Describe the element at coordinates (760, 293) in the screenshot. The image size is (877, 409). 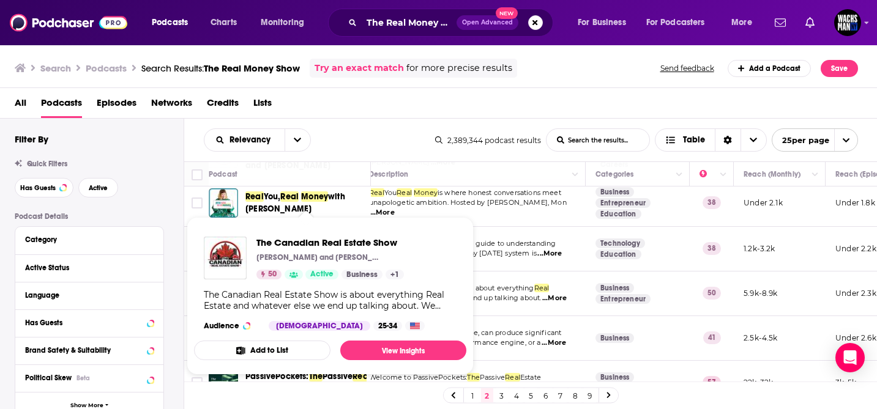
I see `p: 5.9k-8.9k` at that location.